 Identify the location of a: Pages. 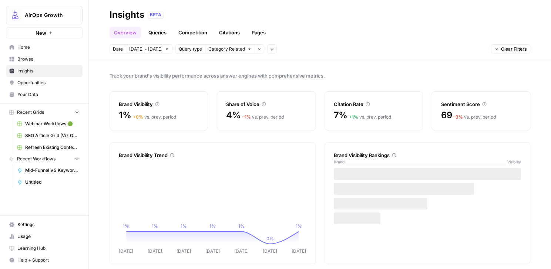
(259, 33).